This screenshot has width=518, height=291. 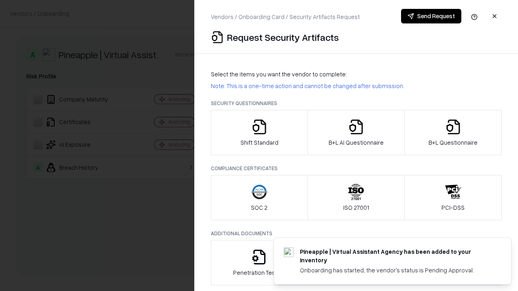 What do you see at coordinates (356, 103) in the screenshot?
I see `p: Security Questionnaires` at bounding box center [356, 103].